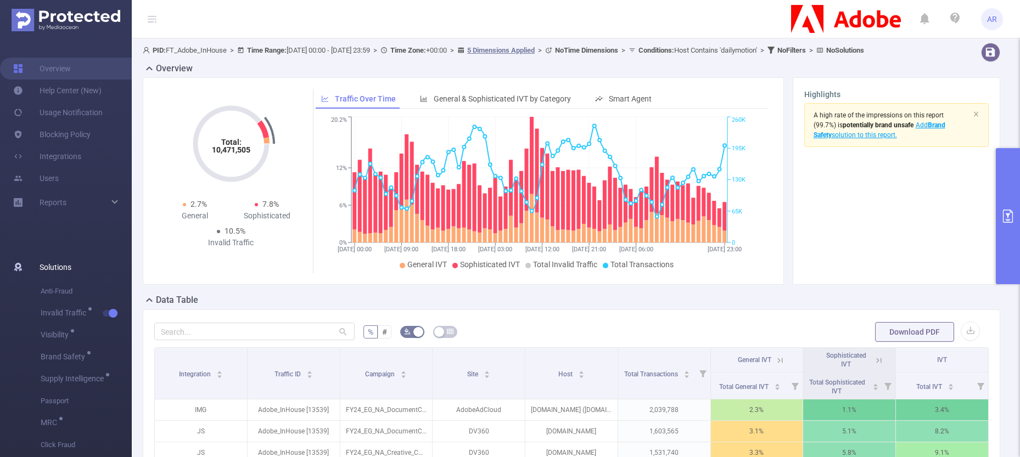  I want to click on a: Overview, so click(42, 69).